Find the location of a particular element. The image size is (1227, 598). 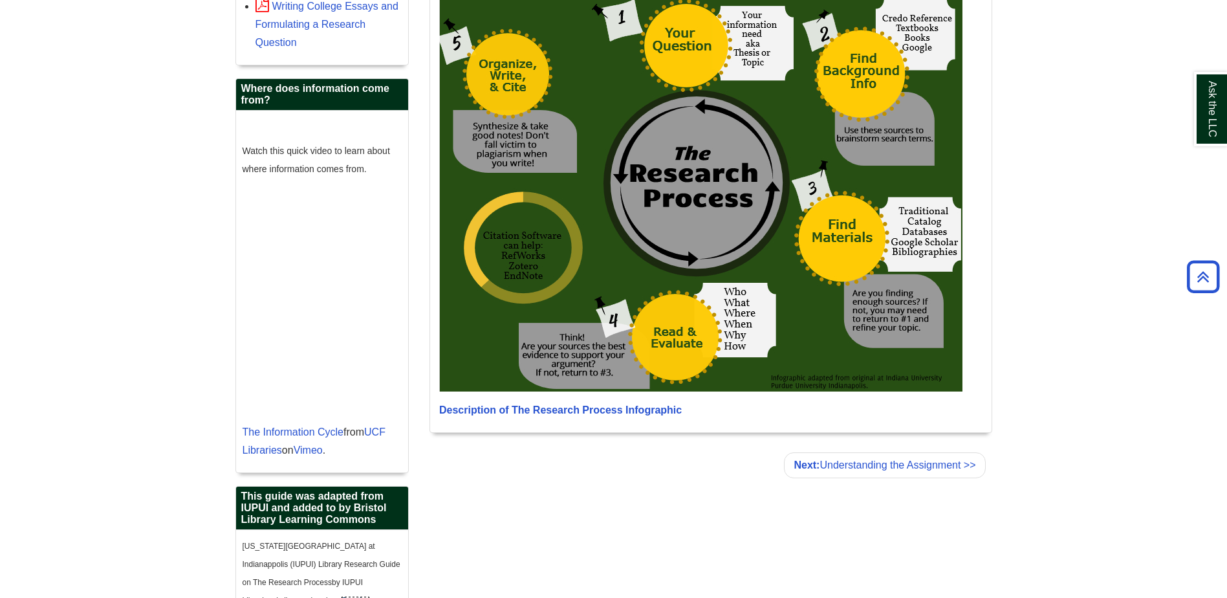

a: Next:Understanding the Assignment >> is located at coordinates (884, 465).